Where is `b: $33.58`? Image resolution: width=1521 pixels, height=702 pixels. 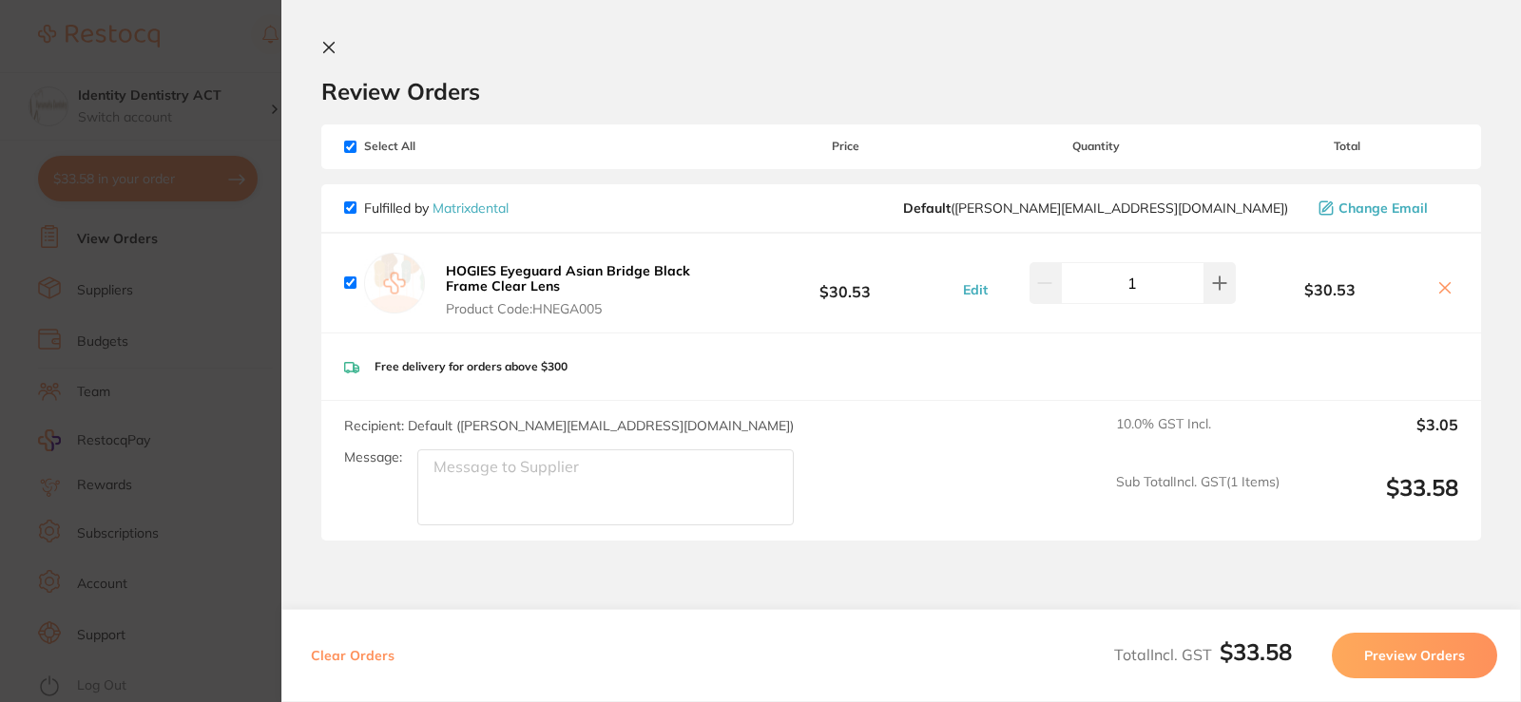
b: $33.58 is located at coordinates (1256, 652).